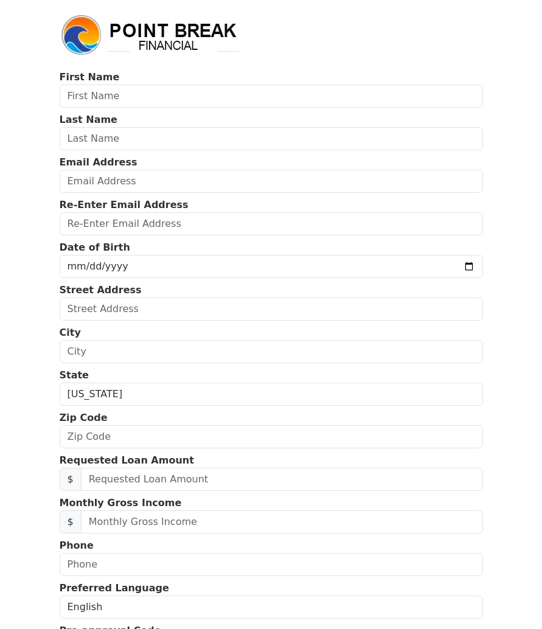 The image size is (542, 629). I want to click on strong: Requested Loan Amount, so click(127, 460).